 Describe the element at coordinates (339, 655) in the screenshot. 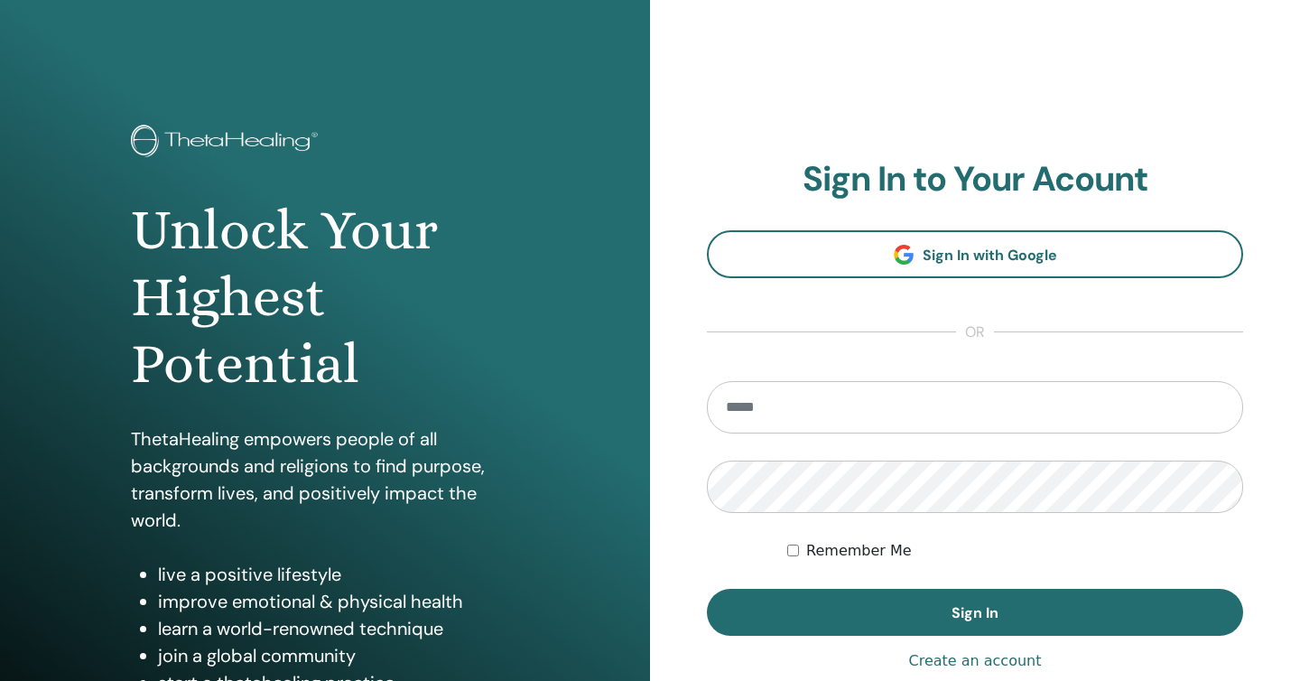

I see `li: join a global community` at that location.